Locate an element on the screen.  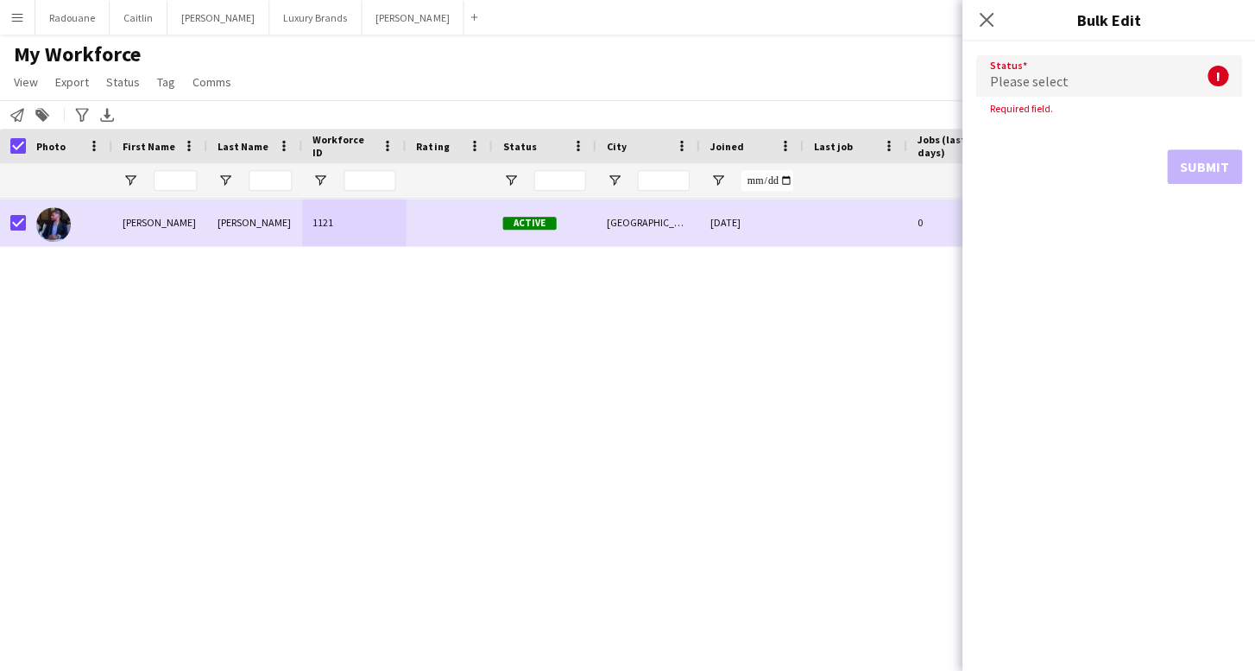
input: First Name Filter Input is located at coordinates (175, 180).